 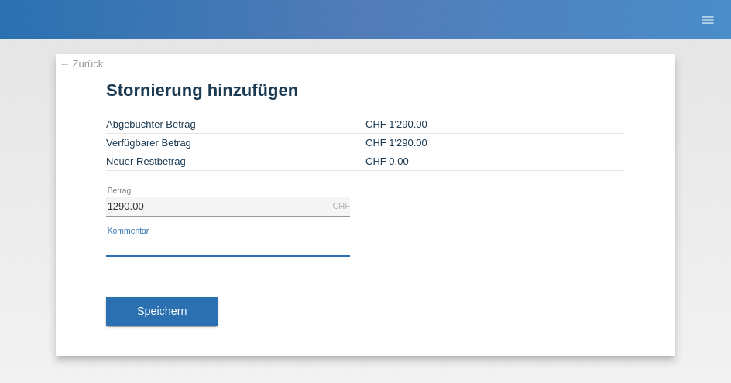 What do you see at coordinates (387, 161) in the screenshot?
I see `span: CHF 0.00` at bounding box center [387, 161].